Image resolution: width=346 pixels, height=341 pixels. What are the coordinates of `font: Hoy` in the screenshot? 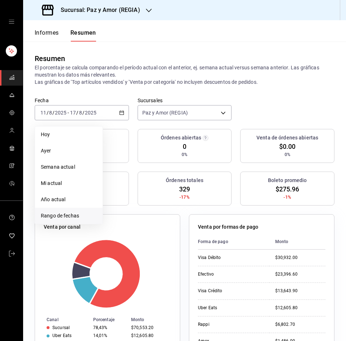 It's located at (45, 134).